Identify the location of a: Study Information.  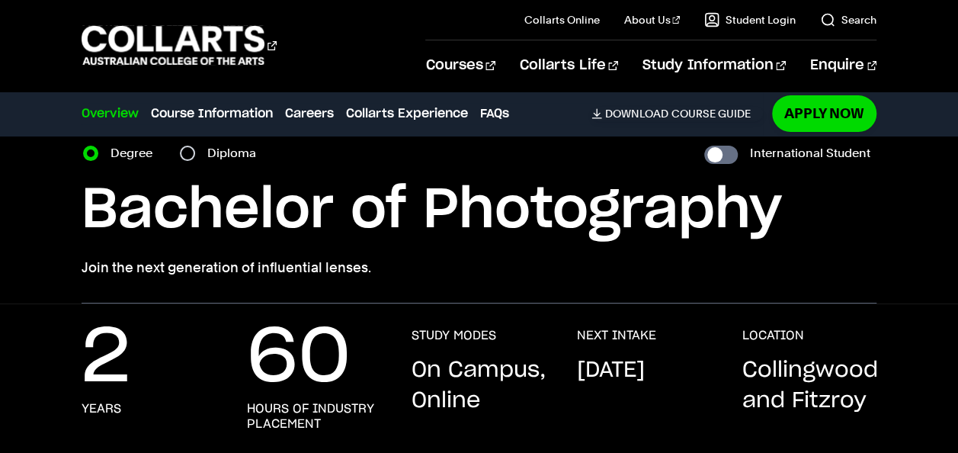
(714, 66).